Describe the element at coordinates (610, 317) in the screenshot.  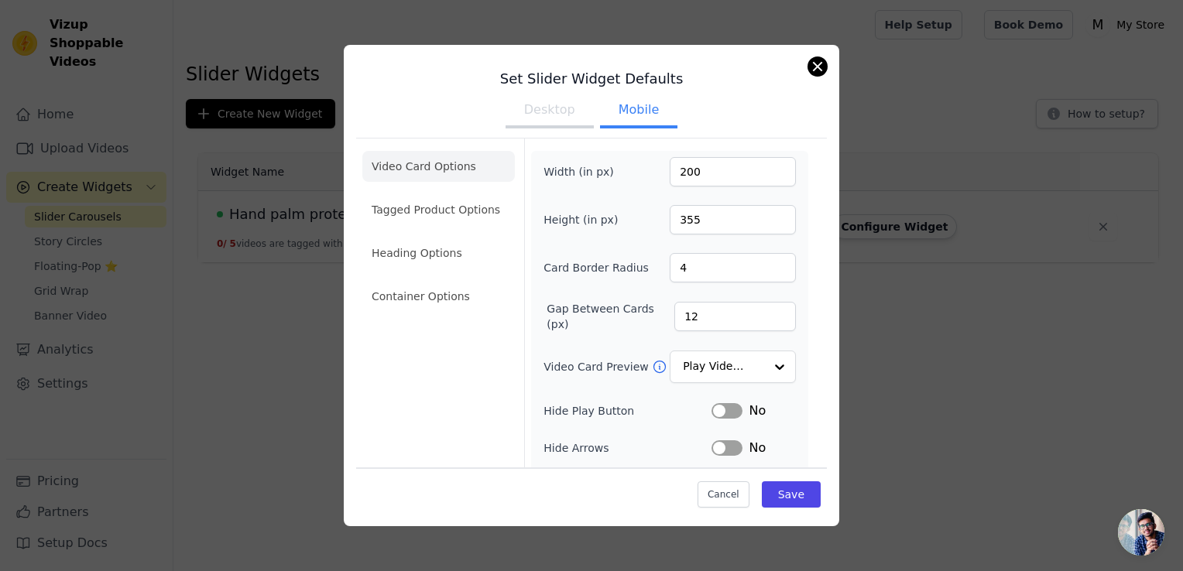
I see `label: Gap Between Cards (px)` at that location.